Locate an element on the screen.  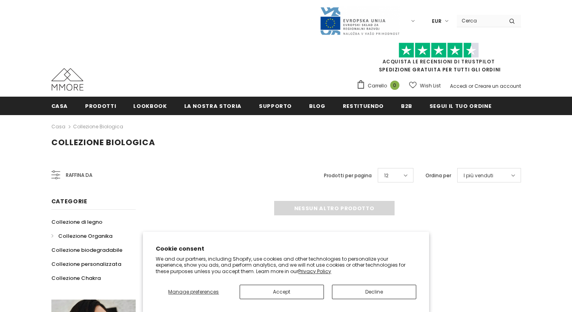
span: Segui il tuo ordine is located at coordinates (460, 106).